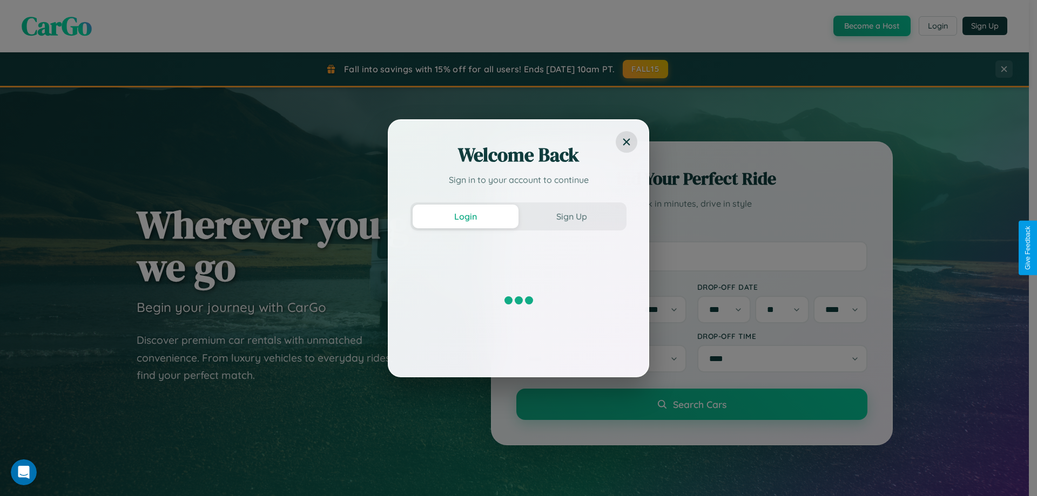 The height and width of the screenshot is (496, 1037). Describe the element at coordinates (465, 217) in the screenshot. I see `button: Login` at that location.